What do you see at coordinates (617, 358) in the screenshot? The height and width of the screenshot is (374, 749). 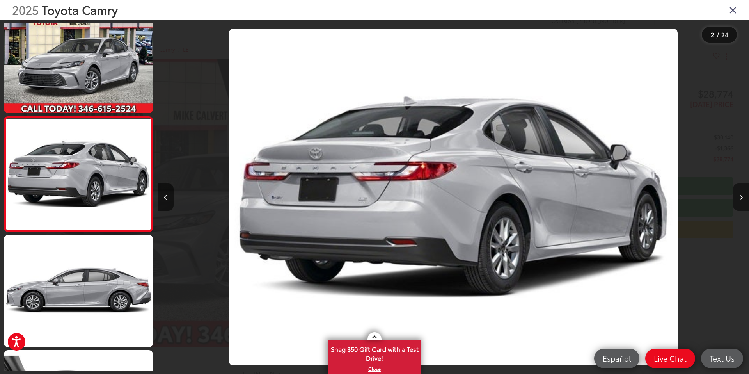 I see `span: Español` at bounding box center [617, 358].